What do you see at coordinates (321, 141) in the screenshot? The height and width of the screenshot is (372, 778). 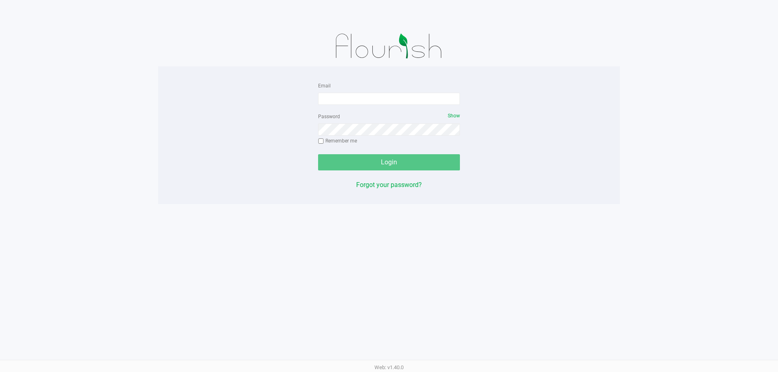 I see `input: Remember me` at bounding box center [321, 141].